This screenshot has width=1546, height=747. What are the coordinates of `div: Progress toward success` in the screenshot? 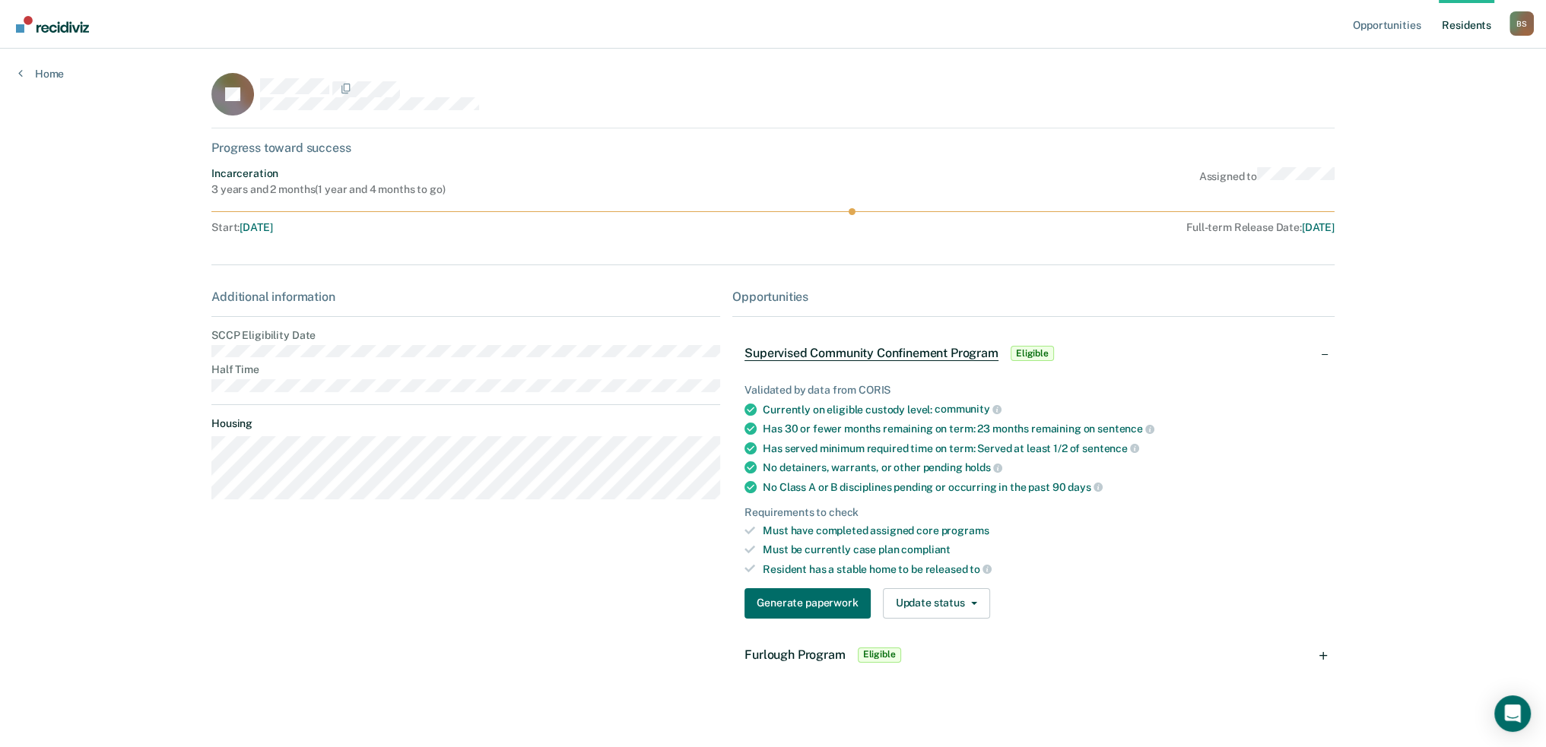 It's located at (772, 147).